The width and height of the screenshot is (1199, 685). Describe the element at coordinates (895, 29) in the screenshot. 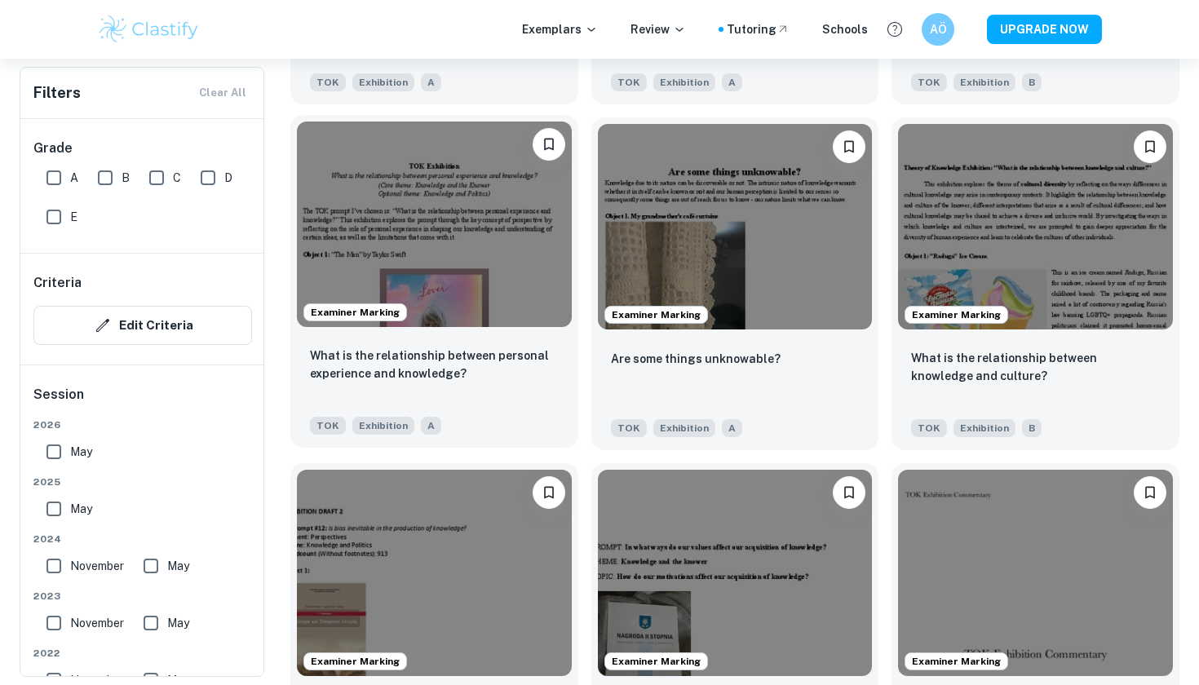

I see `button: Help and Feedback` at that location.